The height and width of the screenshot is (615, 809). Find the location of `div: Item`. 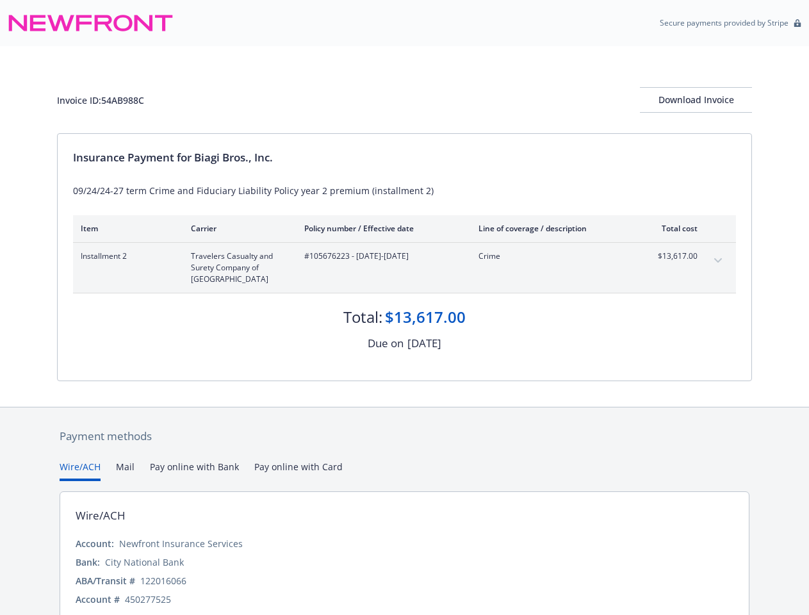

div: Item is located at coordinates (126, 228).